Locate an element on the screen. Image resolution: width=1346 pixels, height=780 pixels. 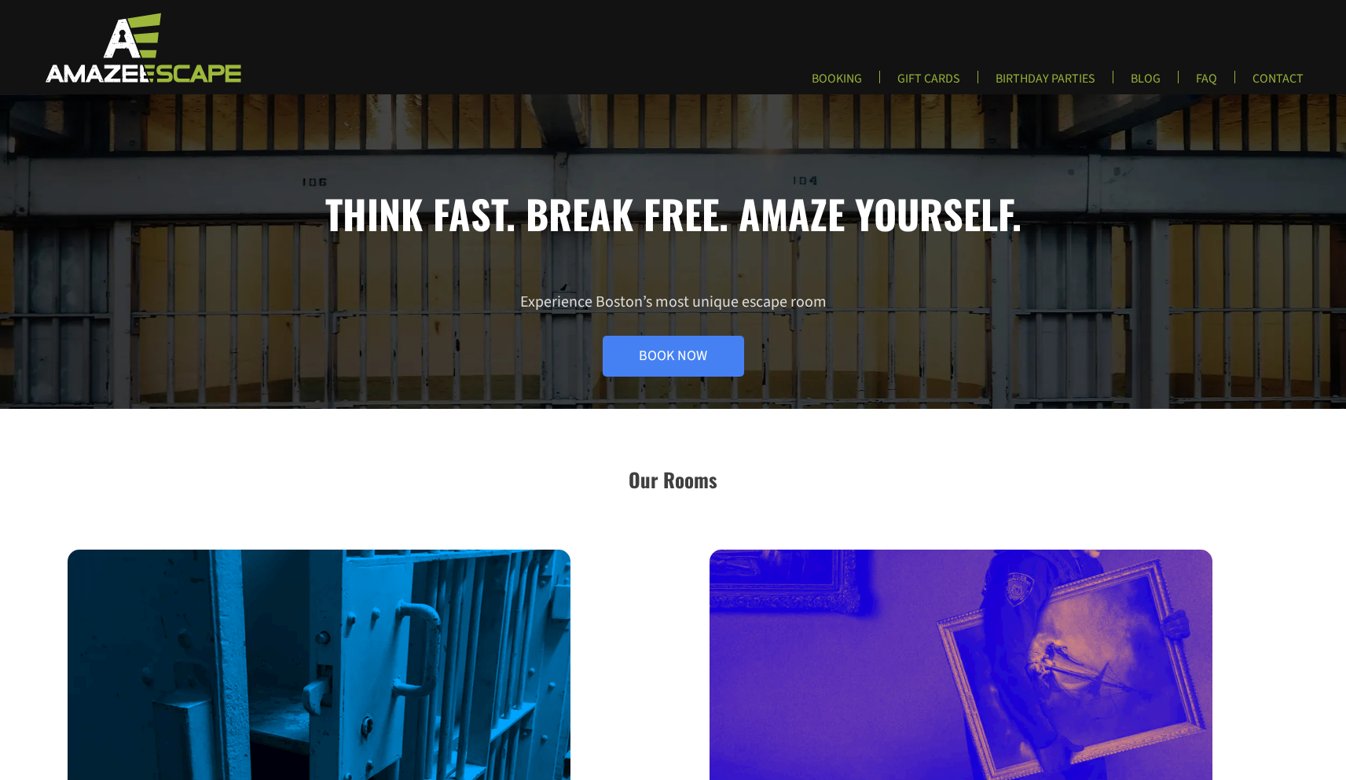
img: Escape Room Game in Boston Area is located at coordinates (141, 47).